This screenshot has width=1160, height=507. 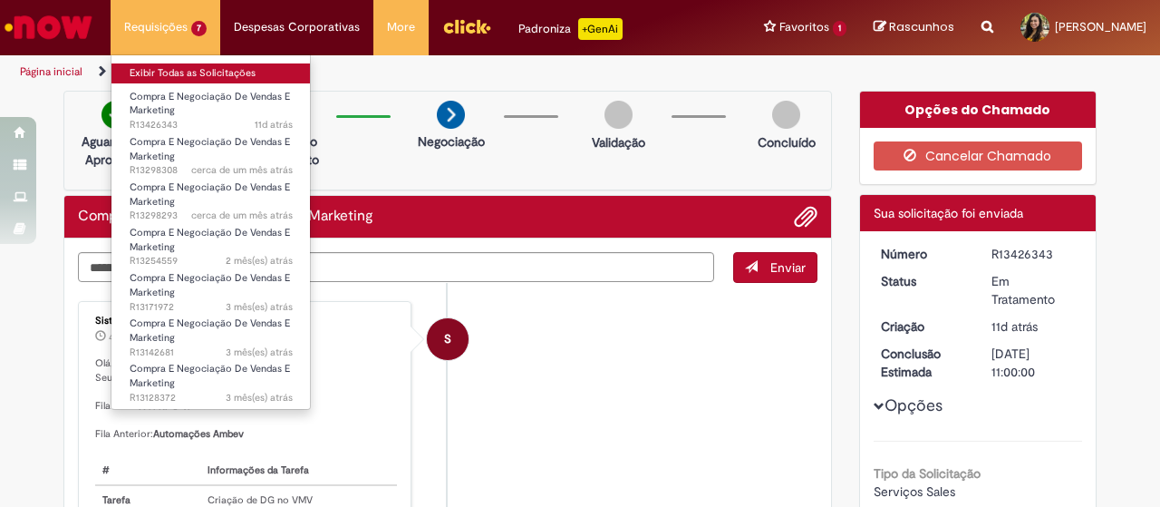 What do you see at coordinates (978, 110) in the screenshot?
I see `div: Opções do Chamado` at bounding box center [978, 110].